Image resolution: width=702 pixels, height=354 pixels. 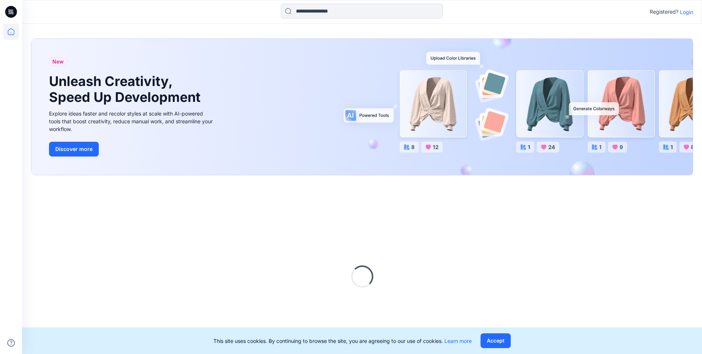 What do you see at coordinates (342, 340) in the screenshot?
I see `p: This site uses cookies. By continuing to browse the site, you are agreeing to our use of cookies.` at bounding box center [342, 340].